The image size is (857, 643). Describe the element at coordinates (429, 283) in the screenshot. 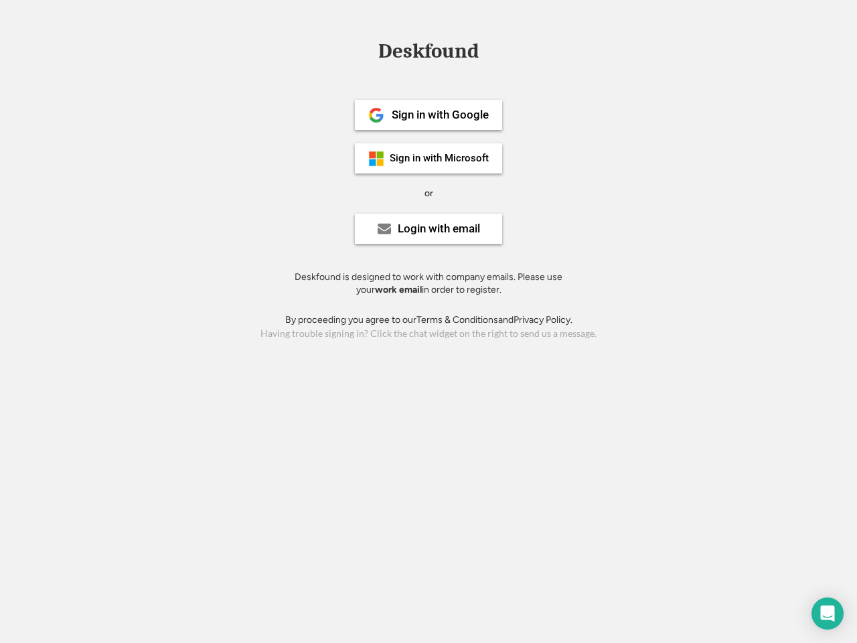

I see `div: Deskfound is designed to work with company emails. Please use your in order to register.` at that location.